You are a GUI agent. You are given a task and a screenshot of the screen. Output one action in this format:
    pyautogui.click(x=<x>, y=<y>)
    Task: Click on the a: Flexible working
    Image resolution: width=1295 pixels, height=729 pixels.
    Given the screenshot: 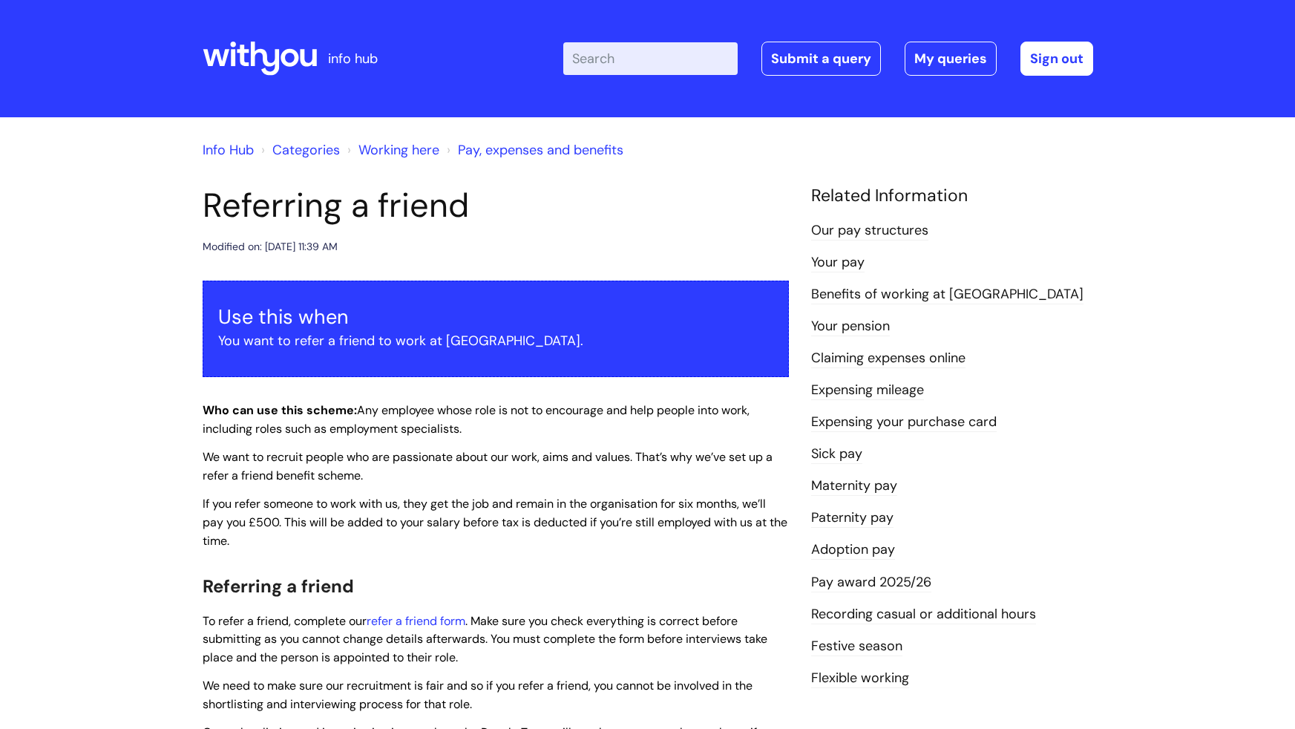 What is the action you would take?
    pyautogui.click(x=860, y=678)
    